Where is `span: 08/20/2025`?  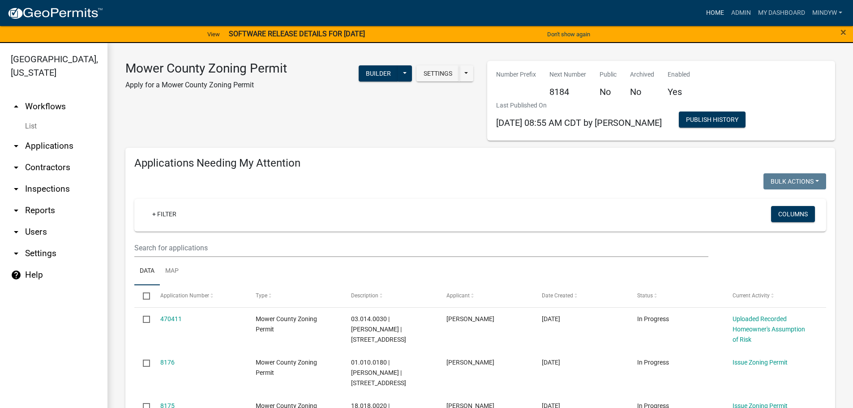 span: 08/20/2025 is located at coordinates (550, 362).